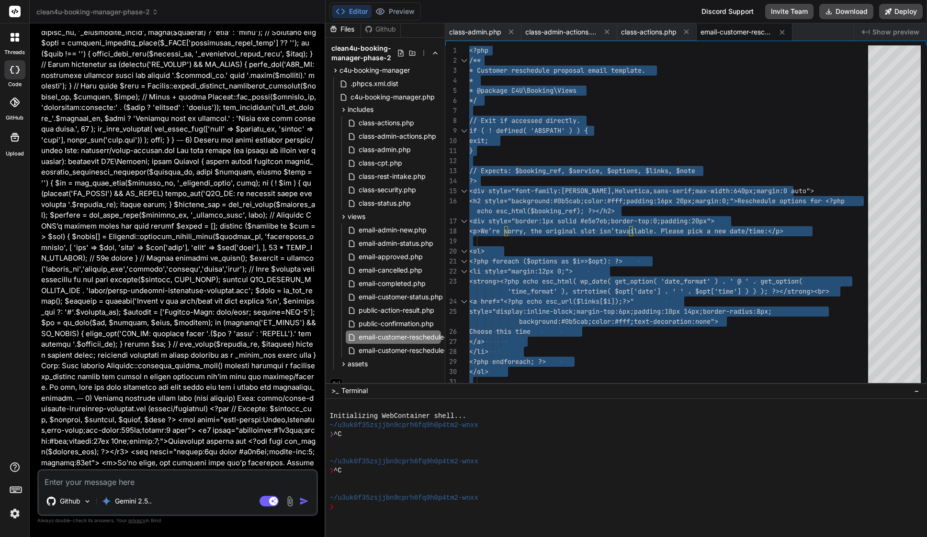 The width and height of the screenshot is (927, 537). I want to click on div: 24, so click(451, 302).